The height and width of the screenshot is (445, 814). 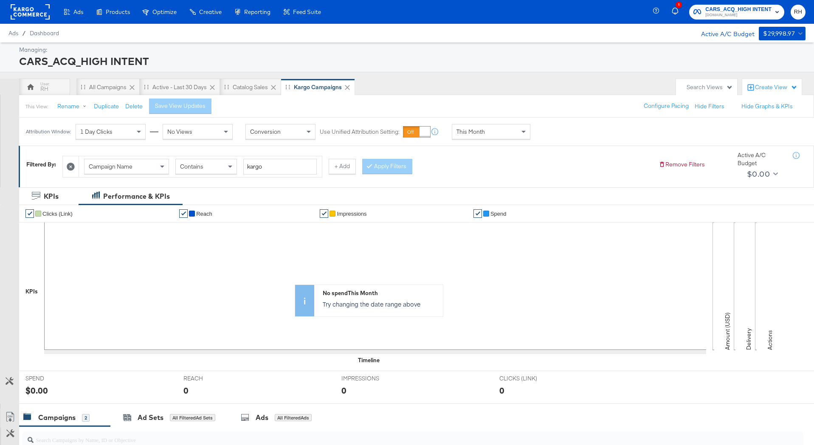 I want to click on div: RH, so click(x=44, y=89).